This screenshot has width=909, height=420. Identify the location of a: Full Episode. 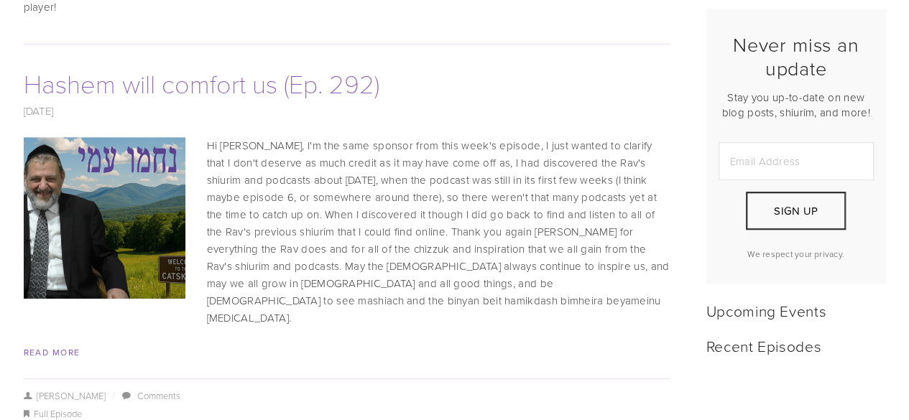
(58, 414).